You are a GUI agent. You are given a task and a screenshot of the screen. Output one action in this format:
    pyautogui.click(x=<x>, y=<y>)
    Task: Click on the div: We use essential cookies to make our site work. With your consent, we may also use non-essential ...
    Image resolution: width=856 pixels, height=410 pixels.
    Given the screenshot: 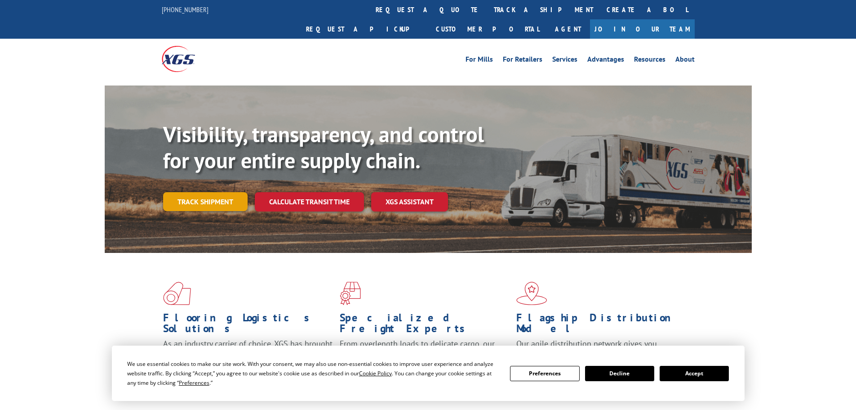 What is the action you would take?
    pyautogui.click(x=313, y=373)
    